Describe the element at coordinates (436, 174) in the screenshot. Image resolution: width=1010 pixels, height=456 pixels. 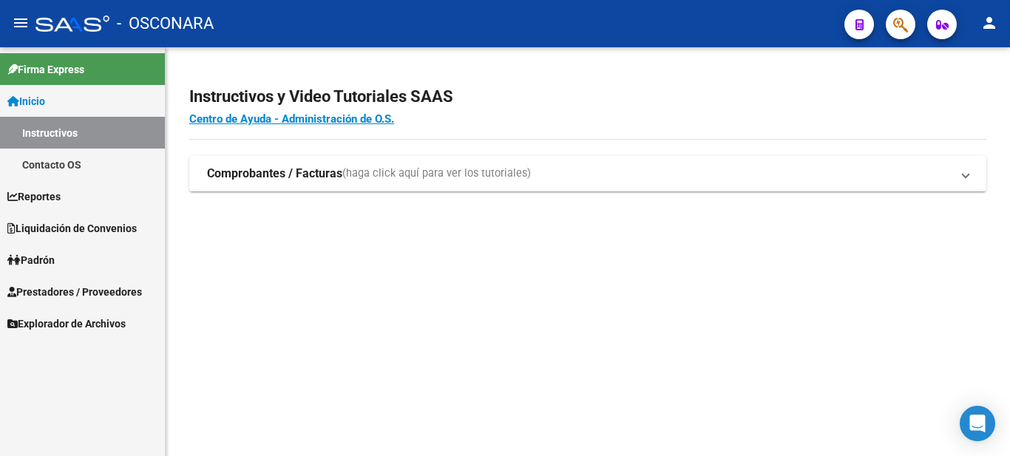
I see `span: (haga click aquí para ver los tutoriales)` at that location.